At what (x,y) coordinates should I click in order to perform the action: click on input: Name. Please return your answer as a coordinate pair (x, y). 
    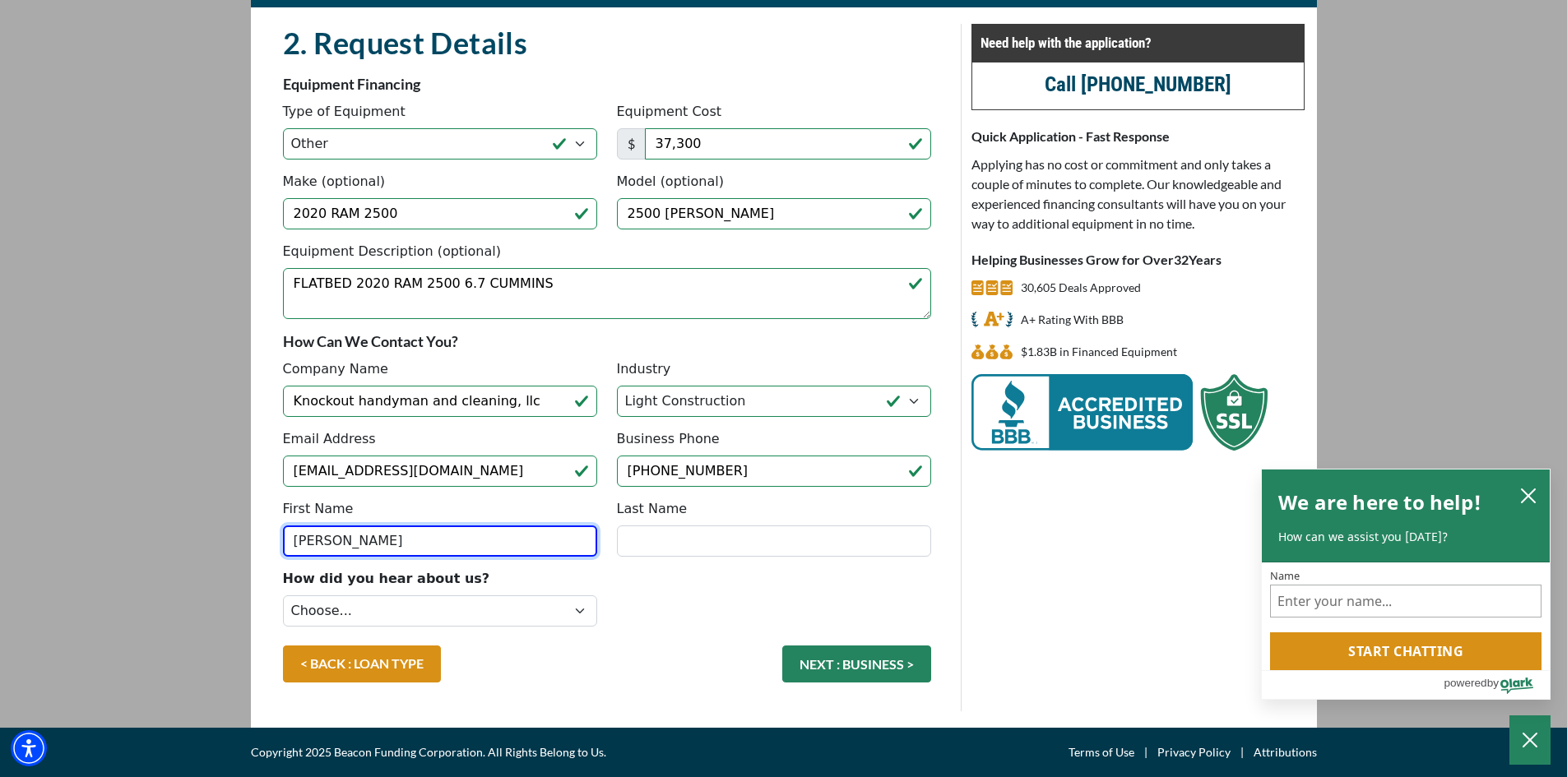
    Looking at the image, I should click on (1405, 601).